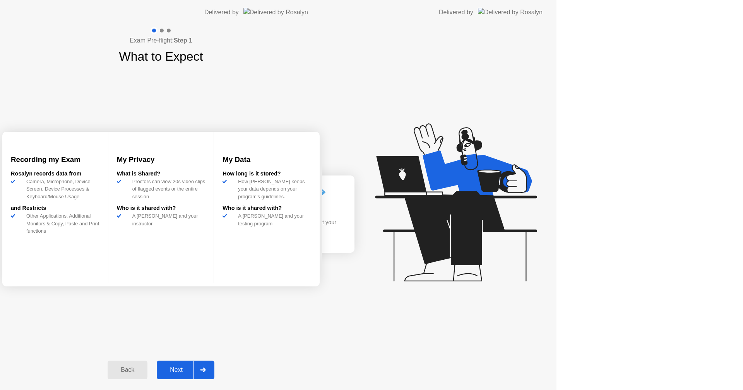  I want to click on h3: Recording my Exam, so click(55, 160).